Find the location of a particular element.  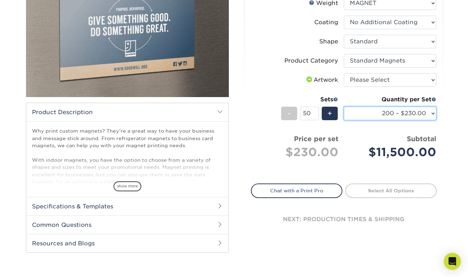

div: Sets is located at coordinates (310, 100).